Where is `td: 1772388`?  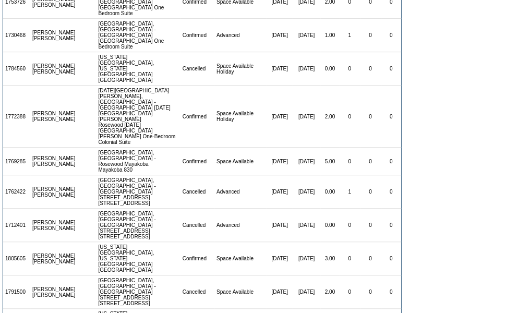
td: 1772388 is located at coordinates (17, 116).